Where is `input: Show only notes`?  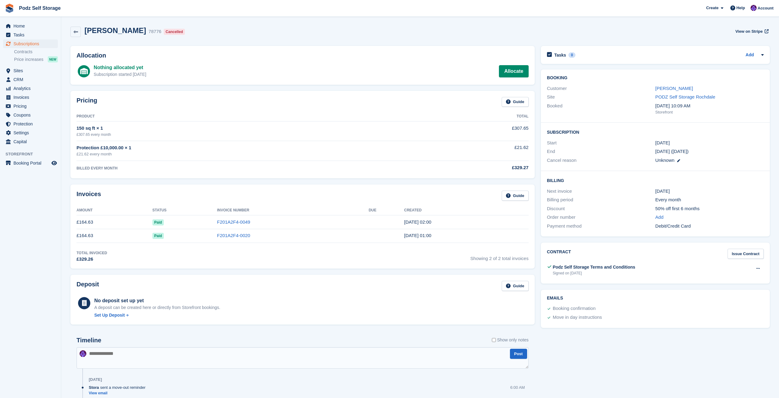 input: Show only notes is located at coordinates (493, 340).